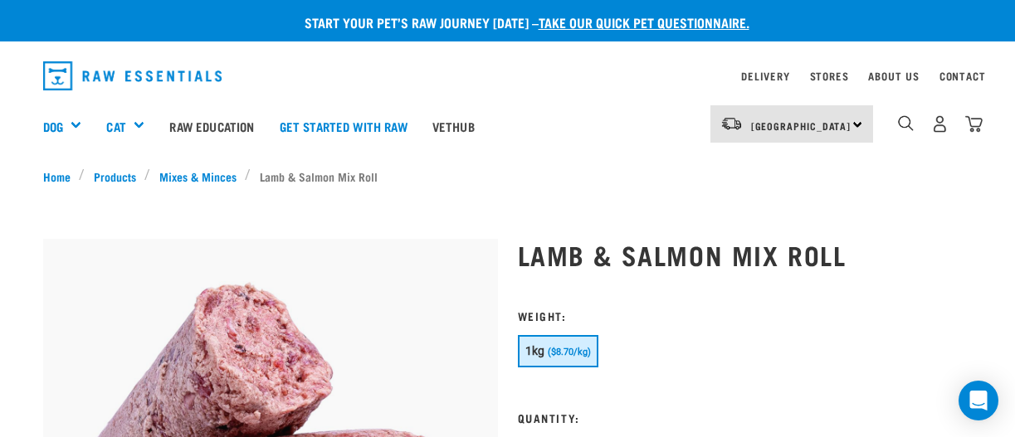 The height and width of the screenshot is (437, 1015). What do you see at coordinates (115, 176) in the screenshot?
I see `a: Products` at bounding box center [115, 176].